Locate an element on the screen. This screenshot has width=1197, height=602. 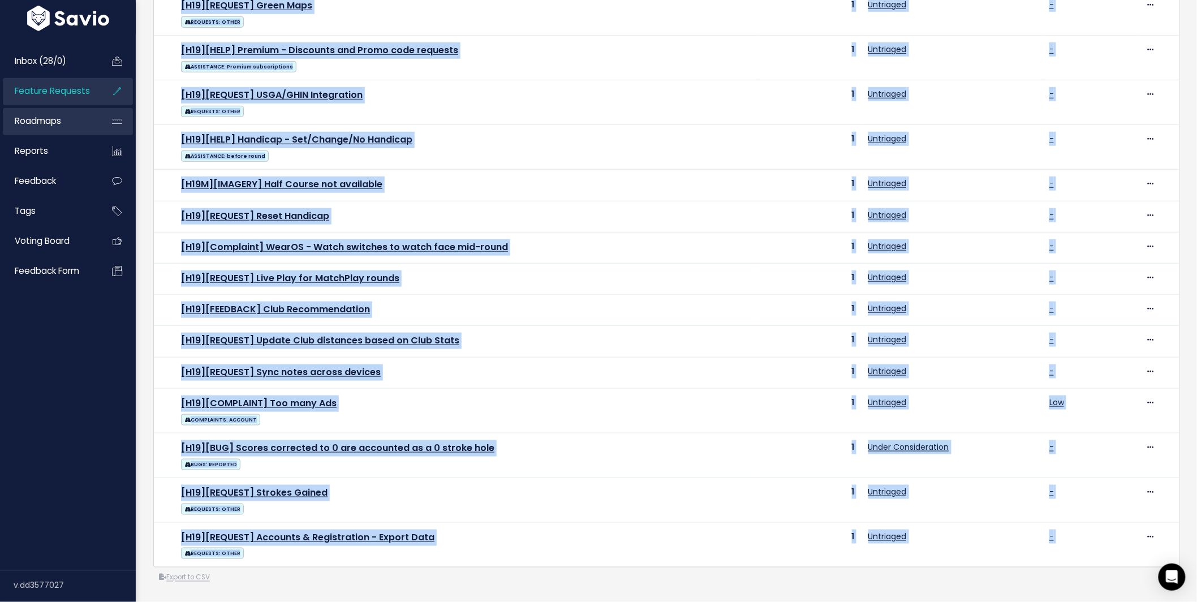
span: ASSISTANCE: before round is located at coordinates (225, 156).